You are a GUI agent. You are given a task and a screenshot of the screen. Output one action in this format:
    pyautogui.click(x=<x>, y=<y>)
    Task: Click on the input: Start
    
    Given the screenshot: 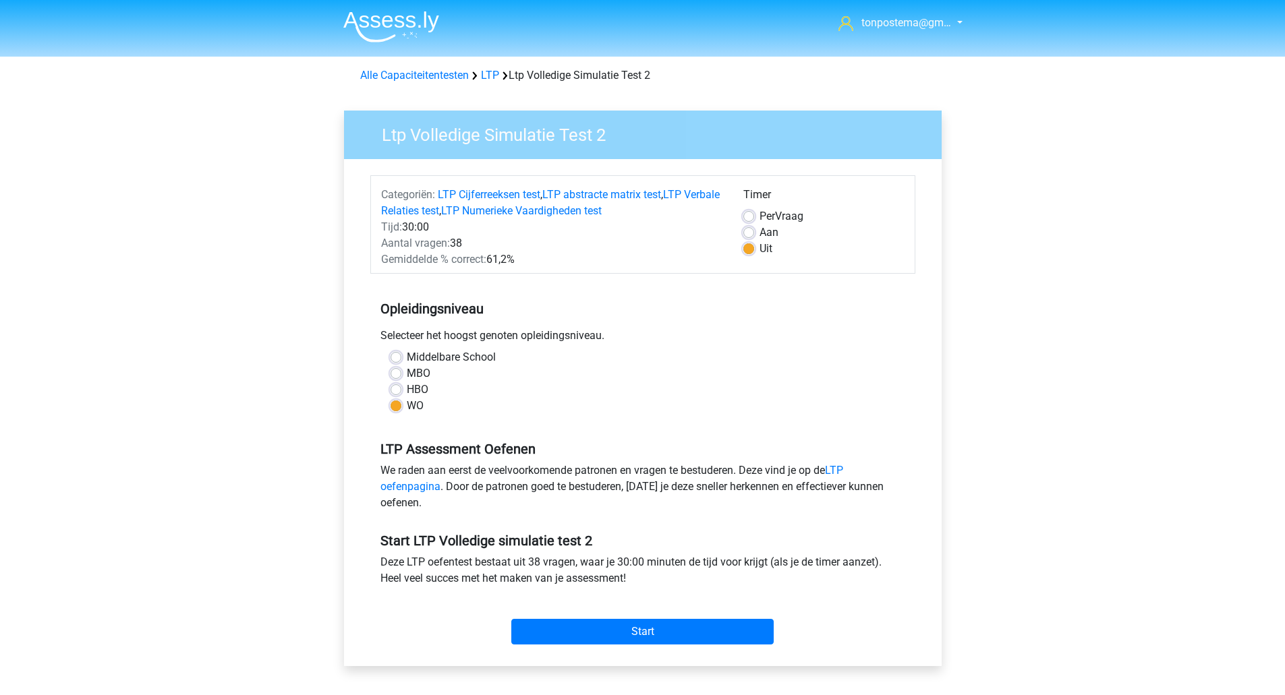 What is the action you would take?
    pyautogui.click(x=642, y=632)
    